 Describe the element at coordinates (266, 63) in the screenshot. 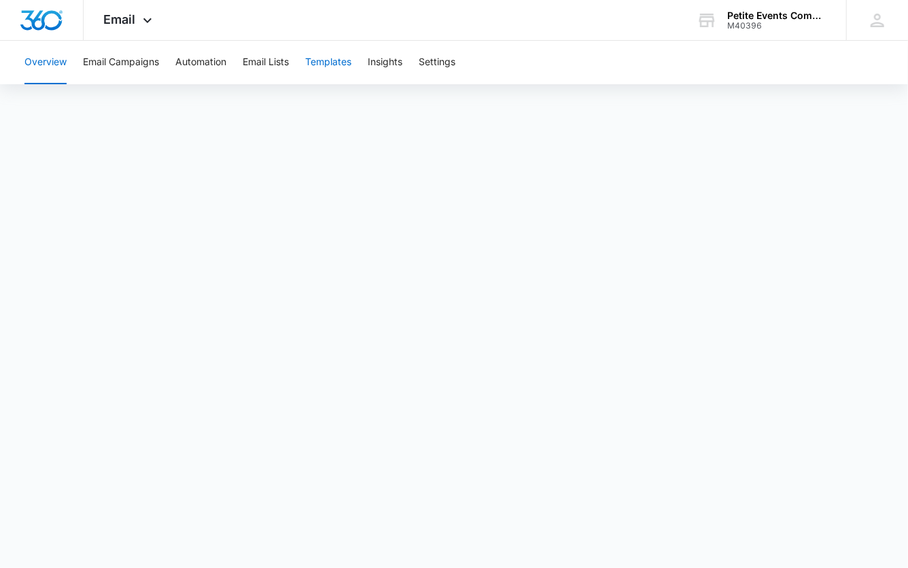

I see `button: Email Lists` at that location.